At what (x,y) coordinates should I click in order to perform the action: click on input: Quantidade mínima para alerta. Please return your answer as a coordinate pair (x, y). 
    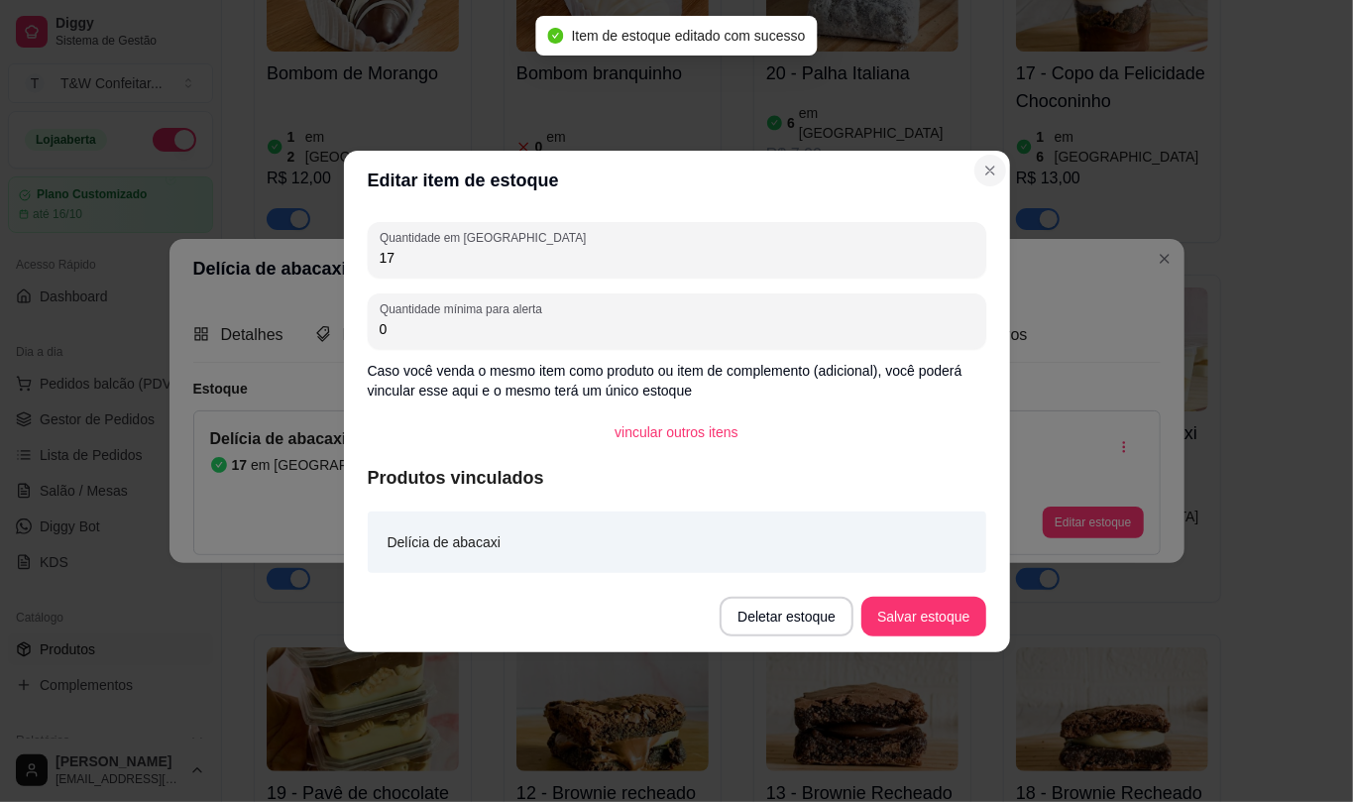
    Looking at the image, I should click on (677, 329).